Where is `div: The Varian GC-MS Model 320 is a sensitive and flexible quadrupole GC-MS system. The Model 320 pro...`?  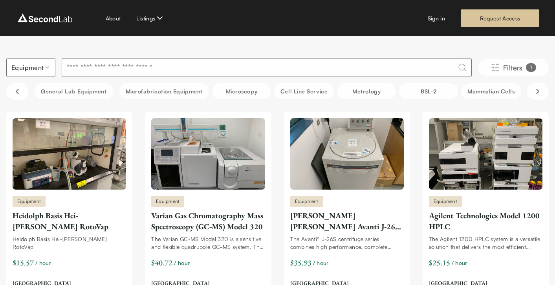
div: The Varian GC-MS Model 320 is a sensitive and flexible quadrupole GC-MS system. The Model 320 pro... is located at coordinates (208, 243).